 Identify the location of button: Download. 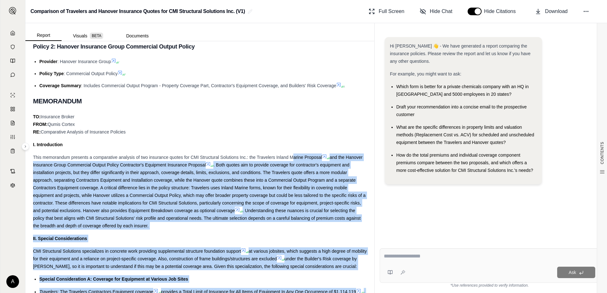
(551, 11).